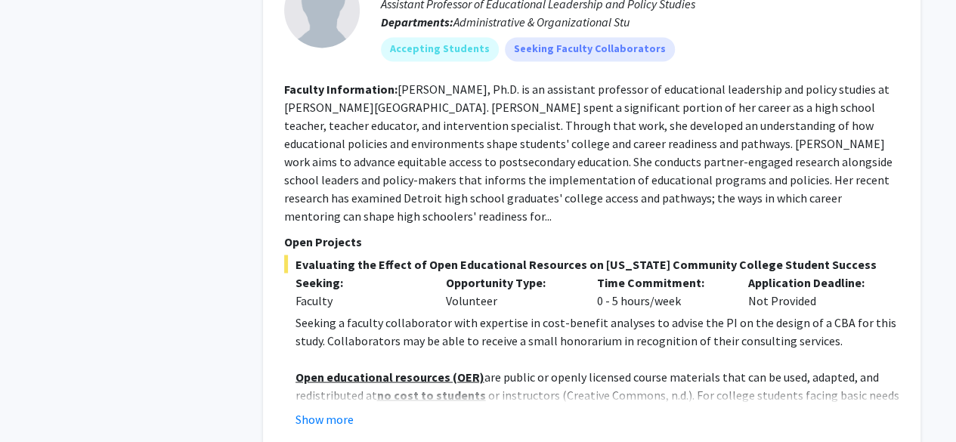 This screenshot has height=442, width=956. I want to click on p: Open Projects, so click(592, 242).